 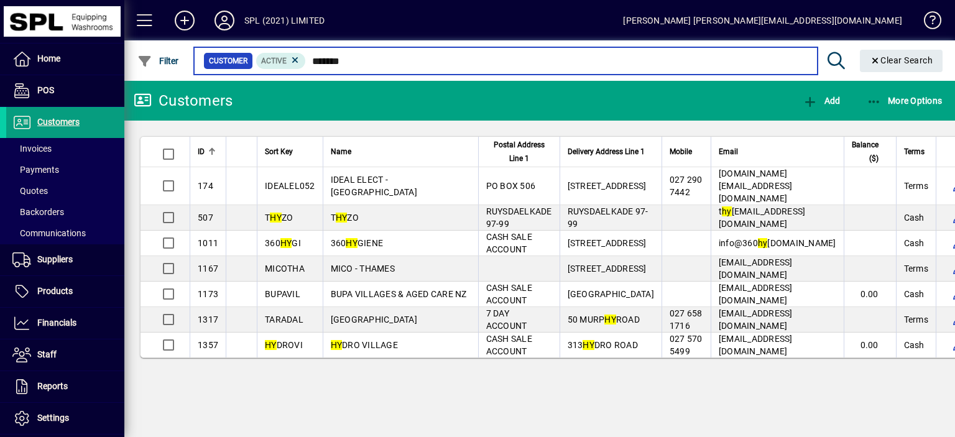 What do you see at coordinates (52, 386) in the screenshot?
I see `span: Reports` at bounding box center [52, 386].